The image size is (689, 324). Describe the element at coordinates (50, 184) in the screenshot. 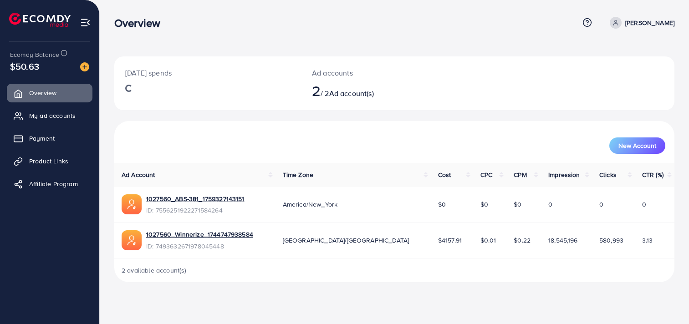

I see `a: Affiliate Program` at that location.